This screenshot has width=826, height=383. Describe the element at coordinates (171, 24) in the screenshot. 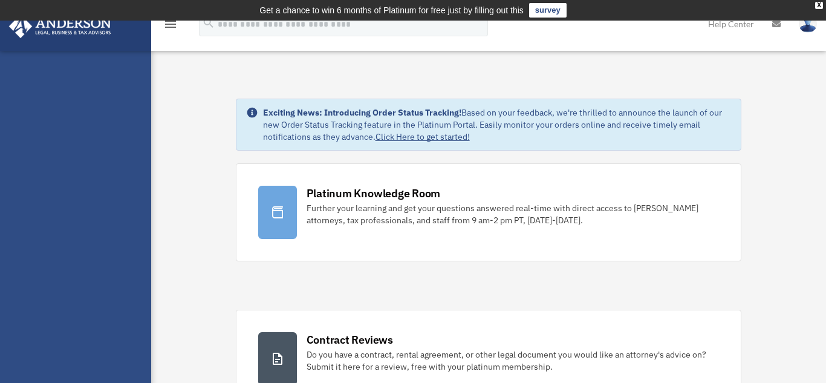

I see `i: menu` at that location.